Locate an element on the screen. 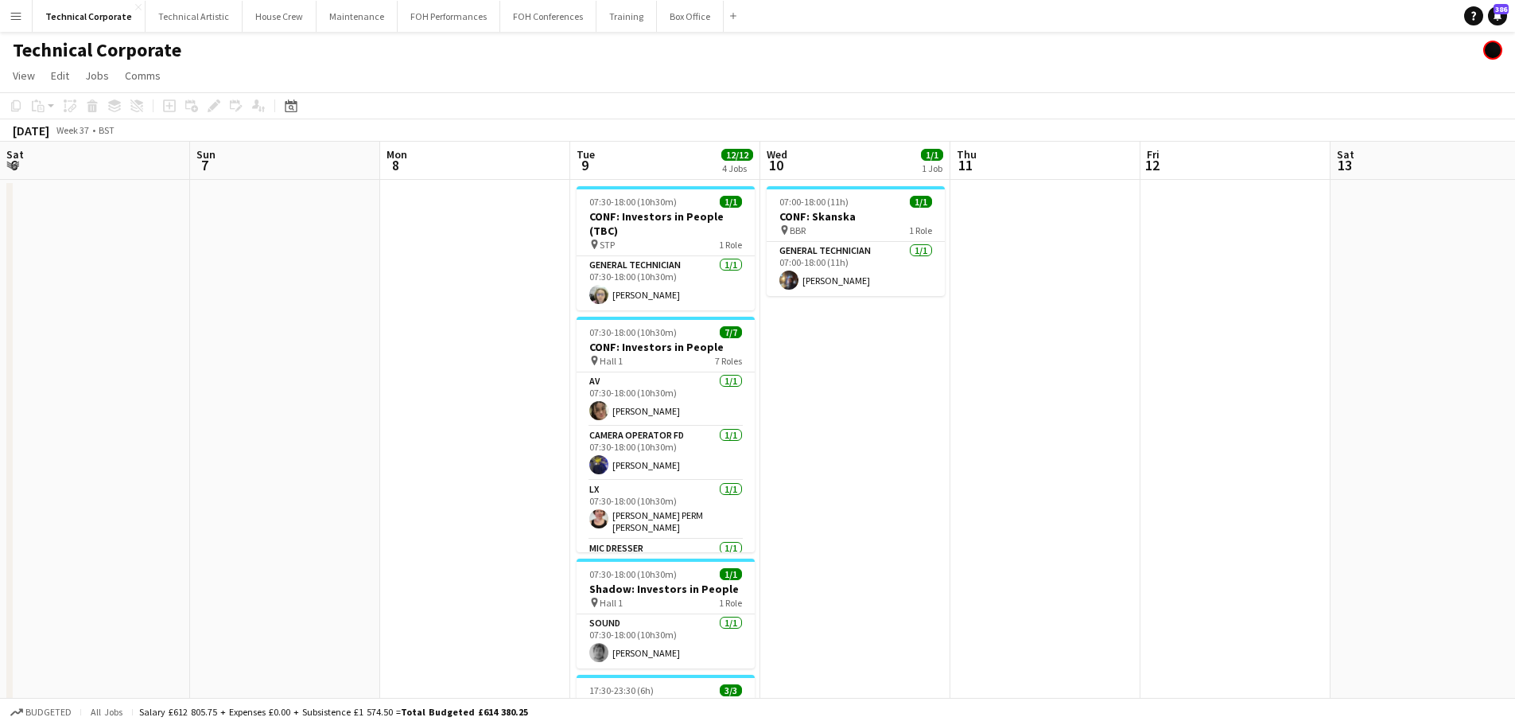 The image size is (1515, 725). app-card-role: Mic Dresser1/1 is located at coordinates (666, 566).